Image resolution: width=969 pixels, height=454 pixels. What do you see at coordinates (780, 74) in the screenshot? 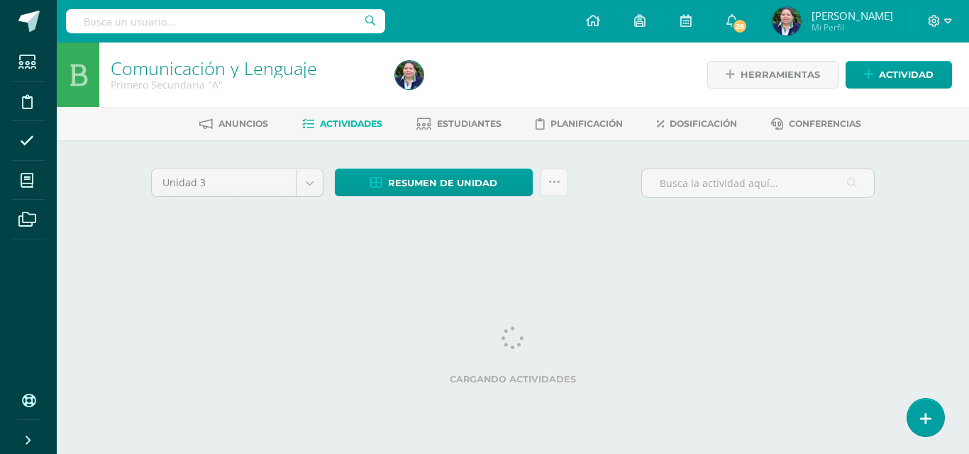
I see `span: Herramientas` at bounding box center [780, 74].